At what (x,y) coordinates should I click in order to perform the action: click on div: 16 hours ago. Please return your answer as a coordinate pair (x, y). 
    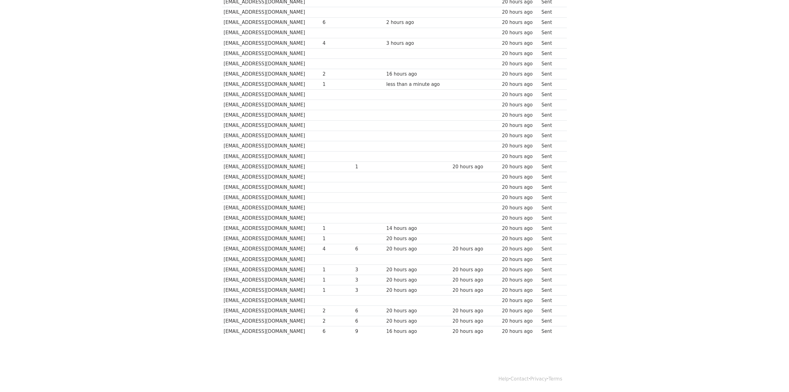
    Looking at the image, I should click on (418, 74).